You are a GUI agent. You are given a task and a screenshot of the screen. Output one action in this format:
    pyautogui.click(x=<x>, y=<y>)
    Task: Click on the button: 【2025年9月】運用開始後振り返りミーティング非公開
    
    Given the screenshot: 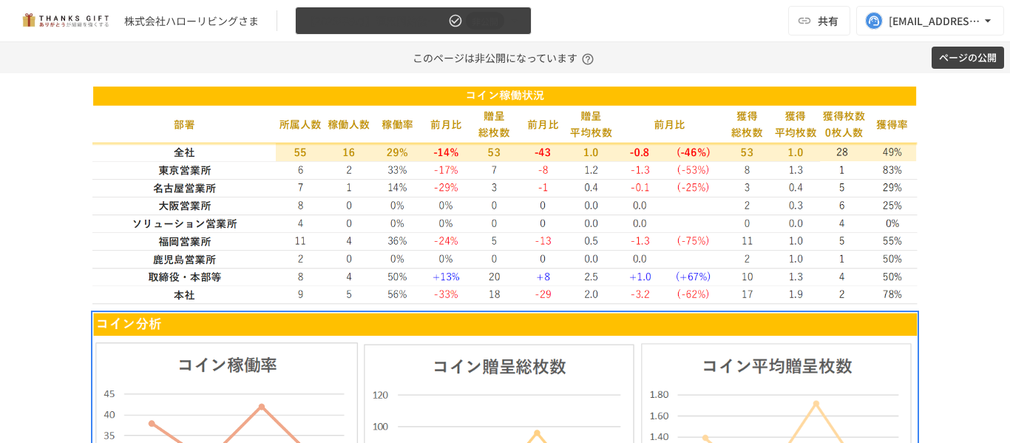 What is the action you would take?
    pyautogui.click(x=413, y=21)
    